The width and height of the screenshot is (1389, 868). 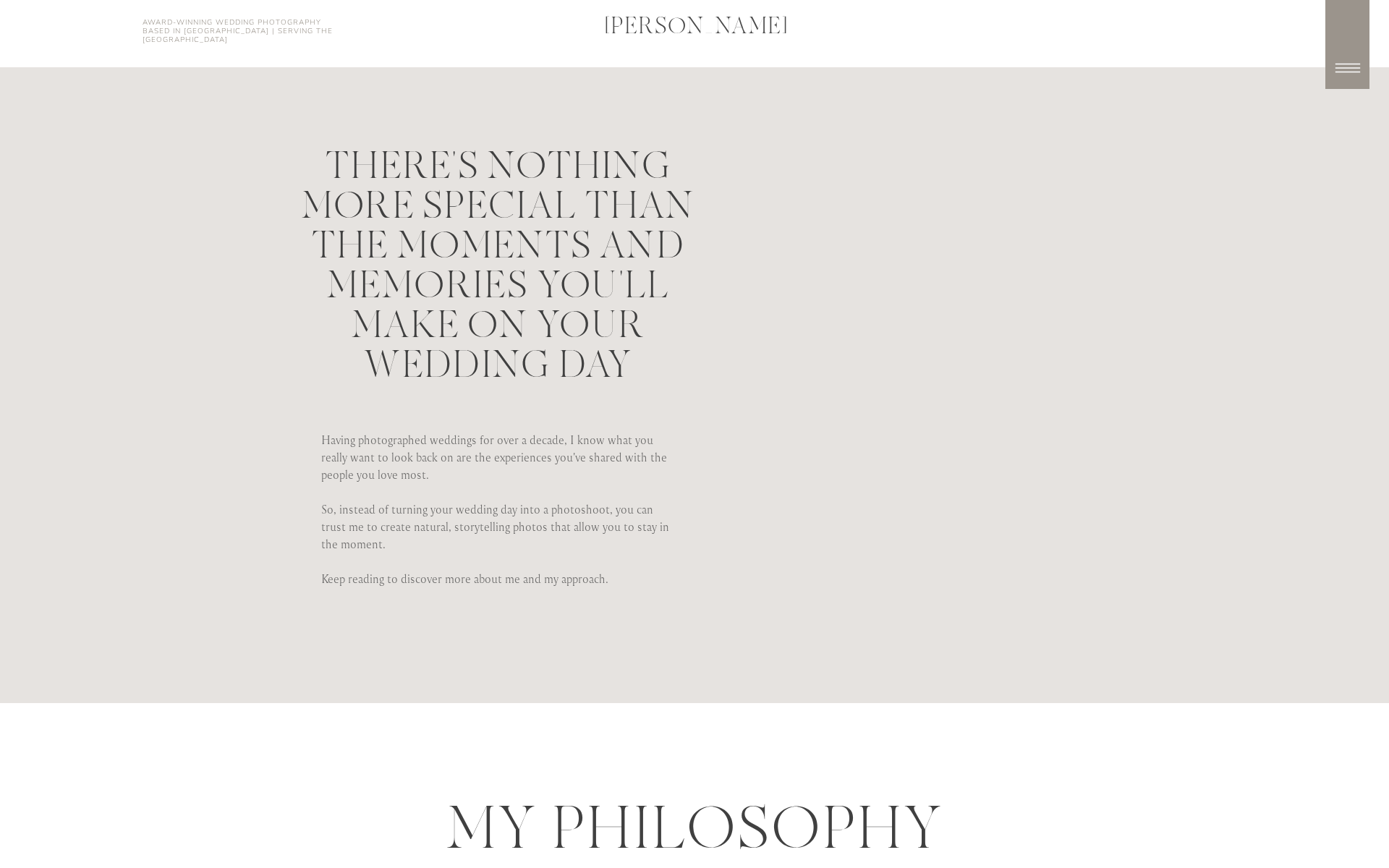 I want to click on h1: There's nothing more special than the moments and memories you'll make on your wedding day, so click(x=498, y=236).